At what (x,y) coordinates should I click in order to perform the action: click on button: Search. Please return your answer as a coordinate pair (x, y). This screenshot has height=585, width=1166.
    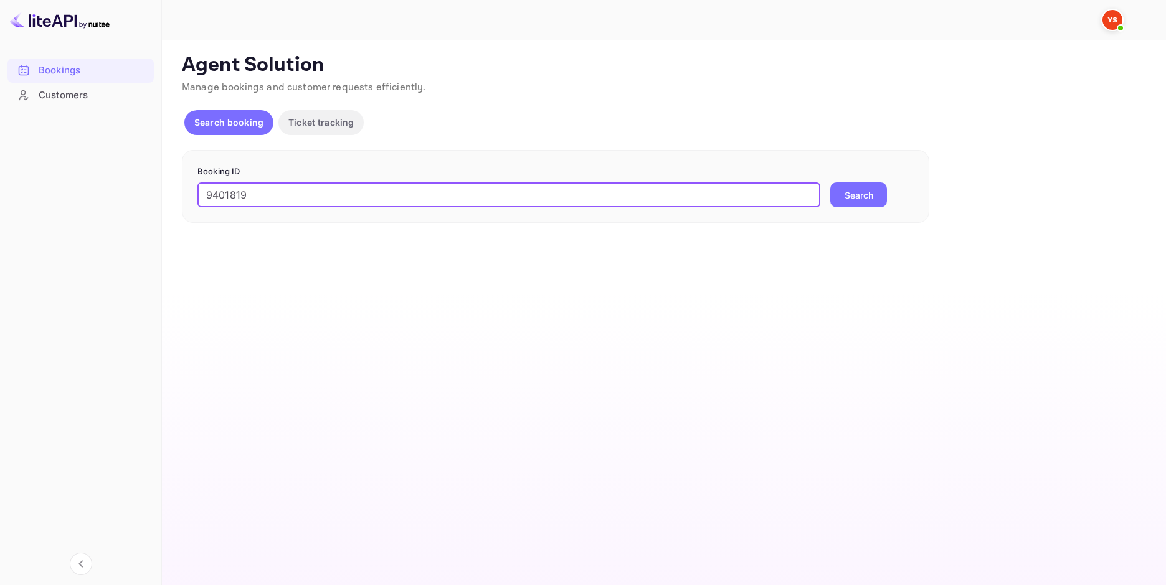
    Looking at the image, I should click on (858, 195).